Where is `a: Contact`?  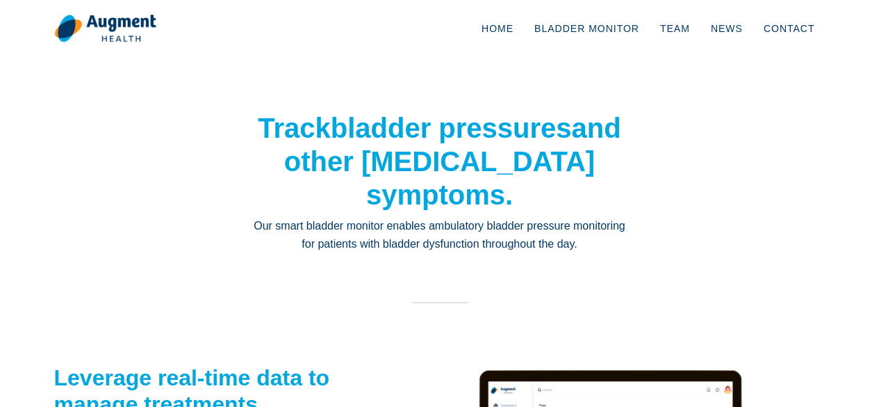
a: Contact is located at coordinates (789, 28).